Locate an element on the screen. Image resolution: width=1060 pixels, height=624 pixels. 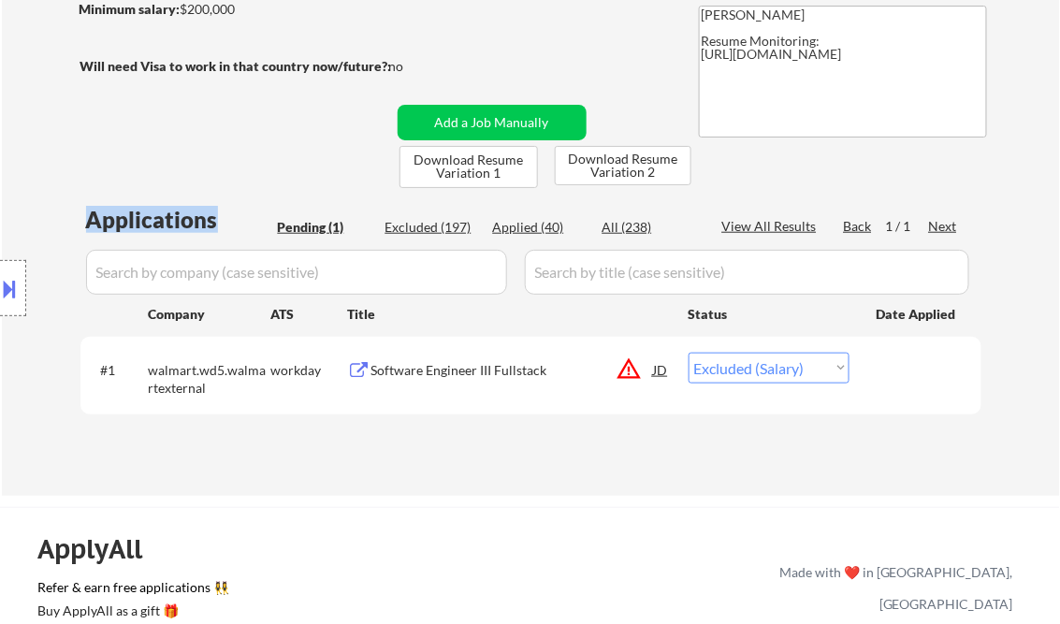
strong: Will need Visa to work in that country now/future?: is located at coordinates (236, 66).